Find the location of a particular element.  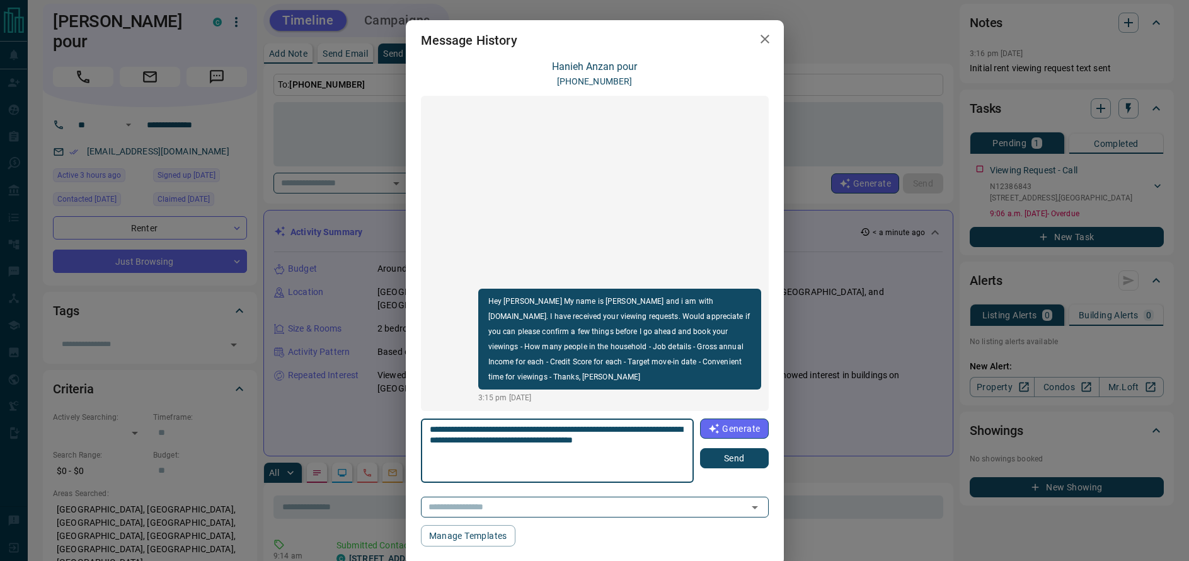

button: Manage Templates is located at coordinates (468, 536).